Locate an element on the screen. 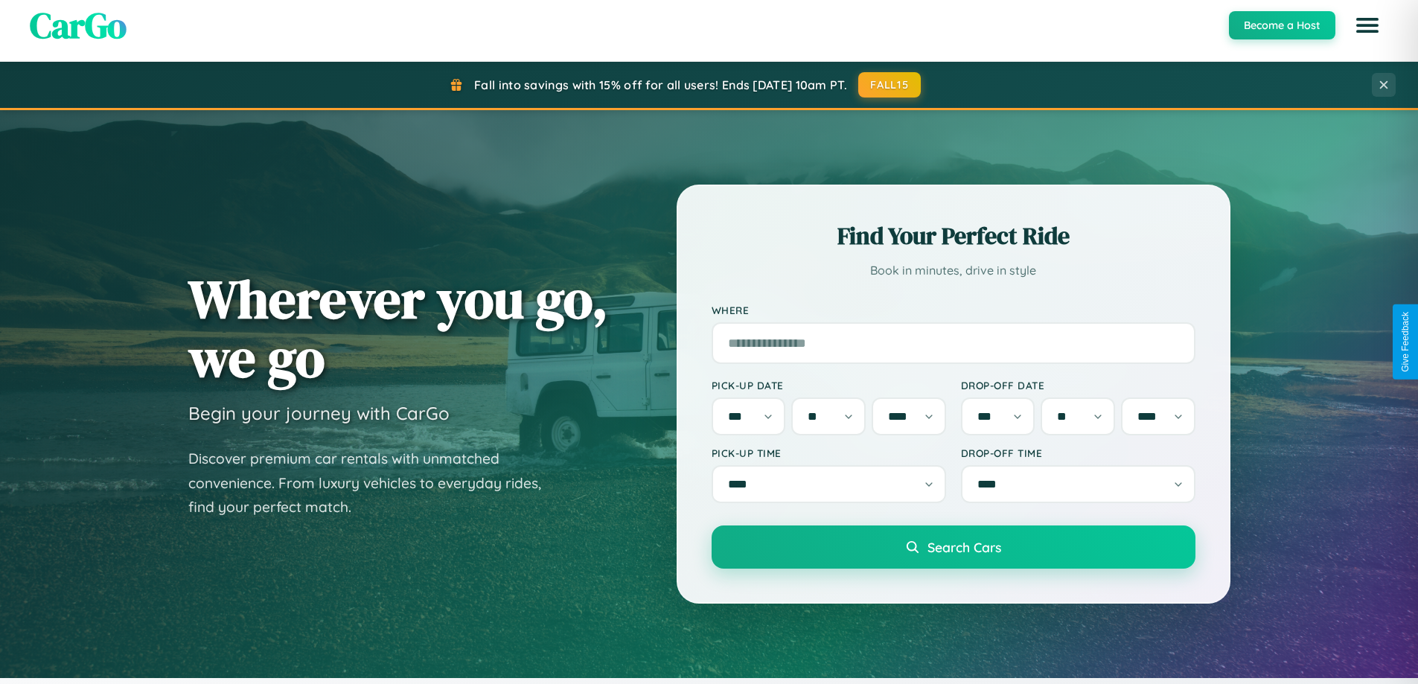 This screenshot has height=684, width=1418. span: CarGo is located at coordinates (78, 25).